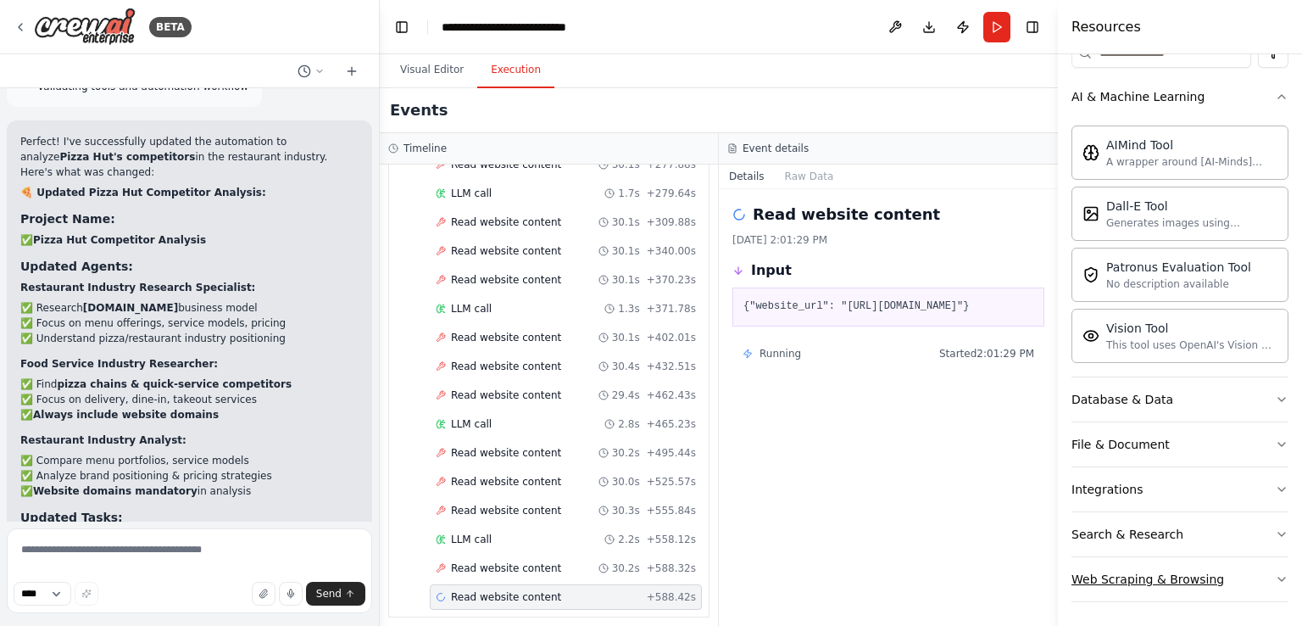 Image resolution: width=1302 pixels, height=626 pixels. Describe the element at coordinates (1107, 27) in the screenshot. I see `h4: Resources` at that location.